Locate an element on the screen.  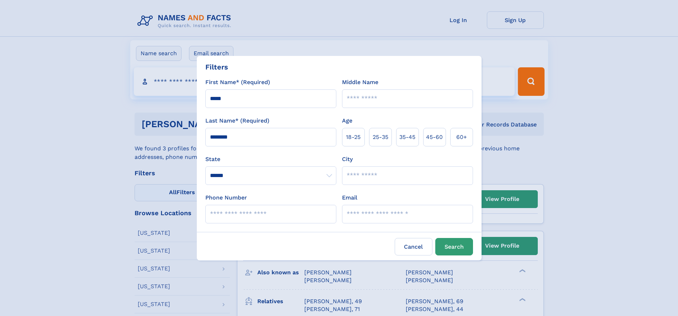
label: State is located at coordinates (271, 159).